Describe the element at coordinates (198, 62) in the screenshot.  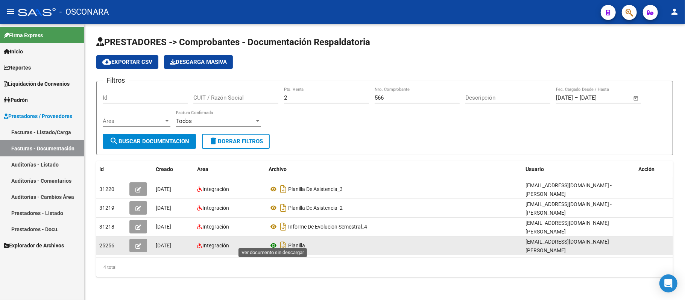
I see `span: Descarga Masiva` at that location.